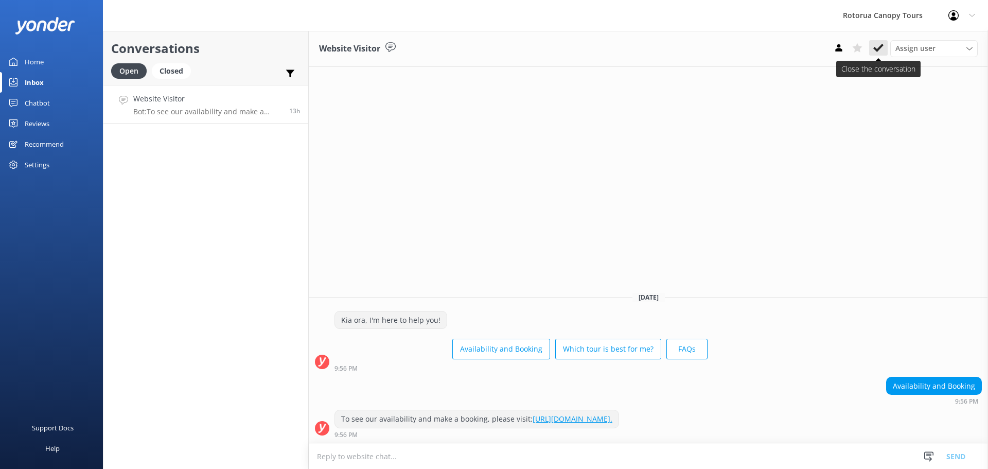 The height and width of the screenshot is (469, 988). I want to click on button: FAQs, so click(687, 349).